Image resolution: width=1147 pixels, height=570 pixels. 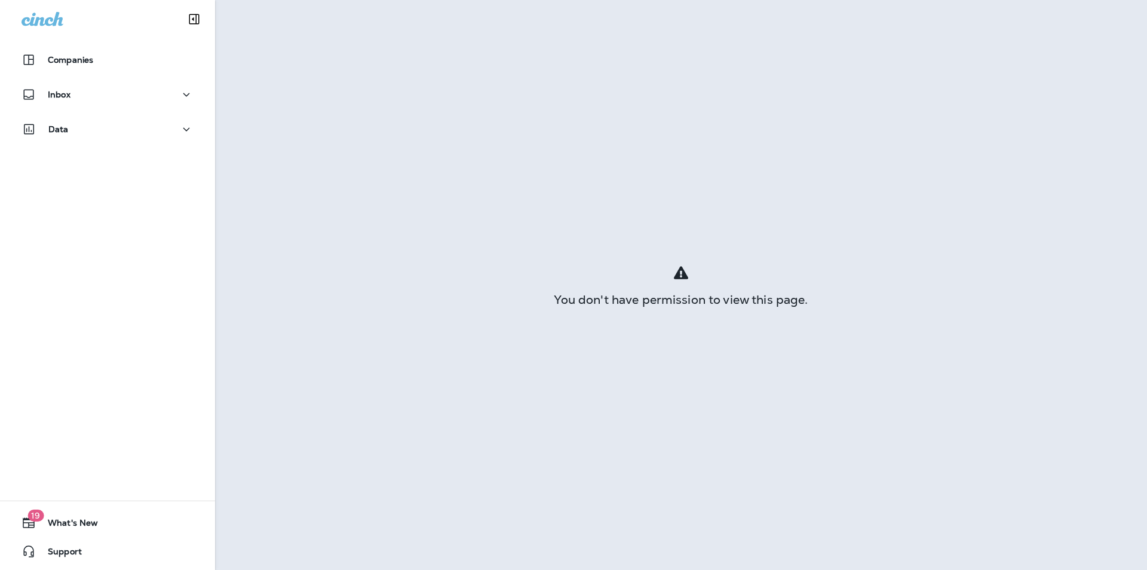 I want to click on div: You don't have permission to view this page., so click(x=681, y=299).